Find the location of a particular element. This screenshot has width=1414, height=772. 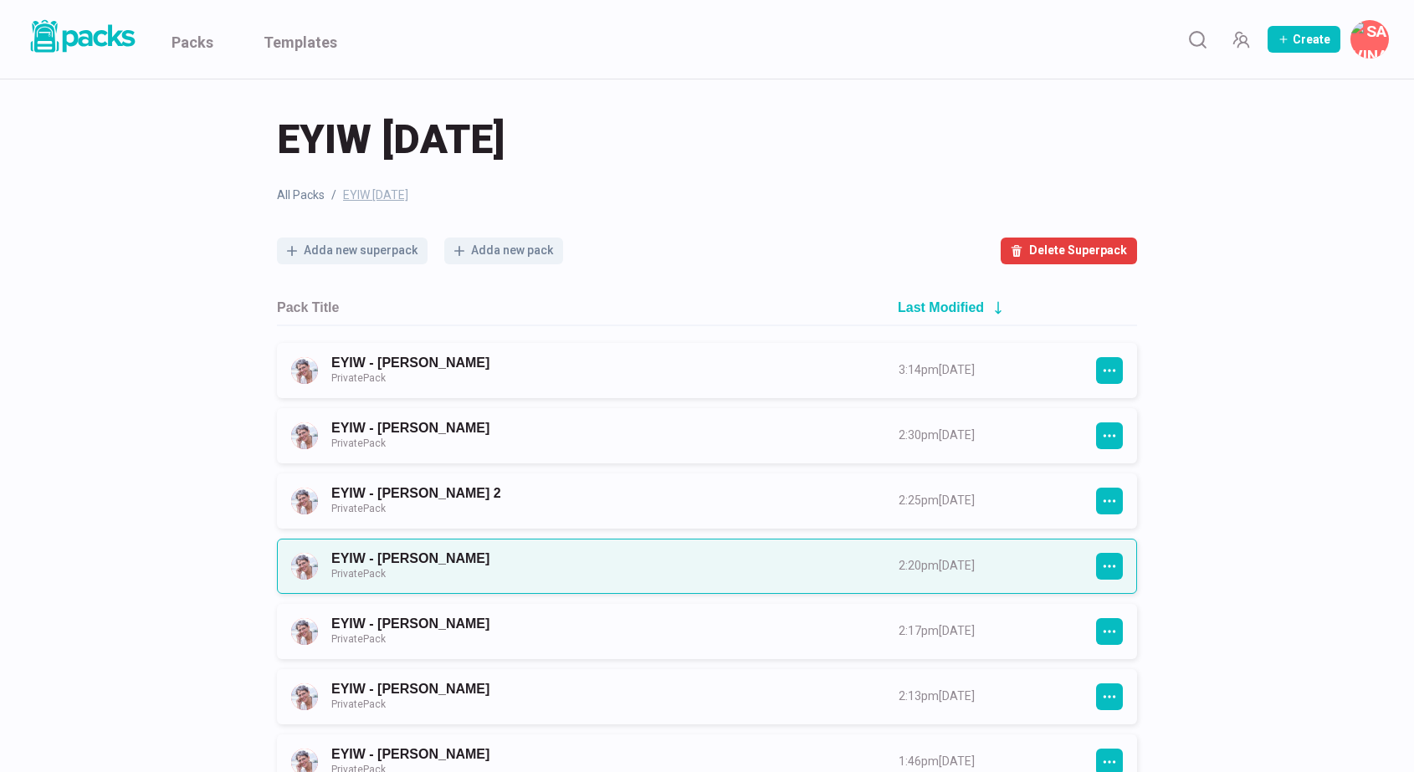

button: Savina Tilmann is located at coordinates (1369, 39).